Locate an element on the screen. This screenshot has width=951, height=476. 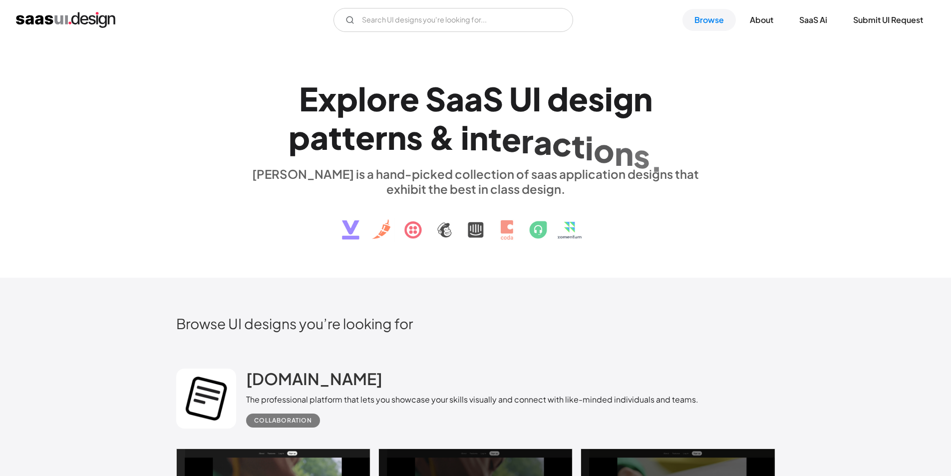
div: x is located at coordinates (327, 98).